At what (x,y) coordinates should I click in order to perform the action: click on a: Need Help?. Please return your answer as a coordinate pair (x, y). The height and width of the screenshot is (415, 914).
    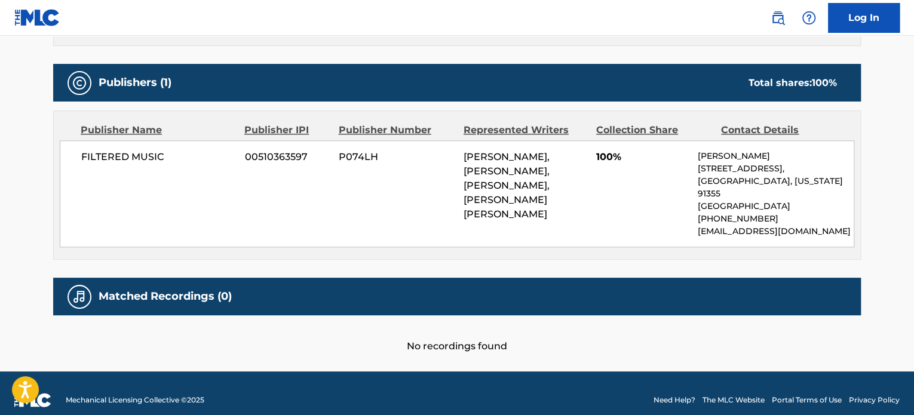
    Looking at the image, I should click on (674, 400).